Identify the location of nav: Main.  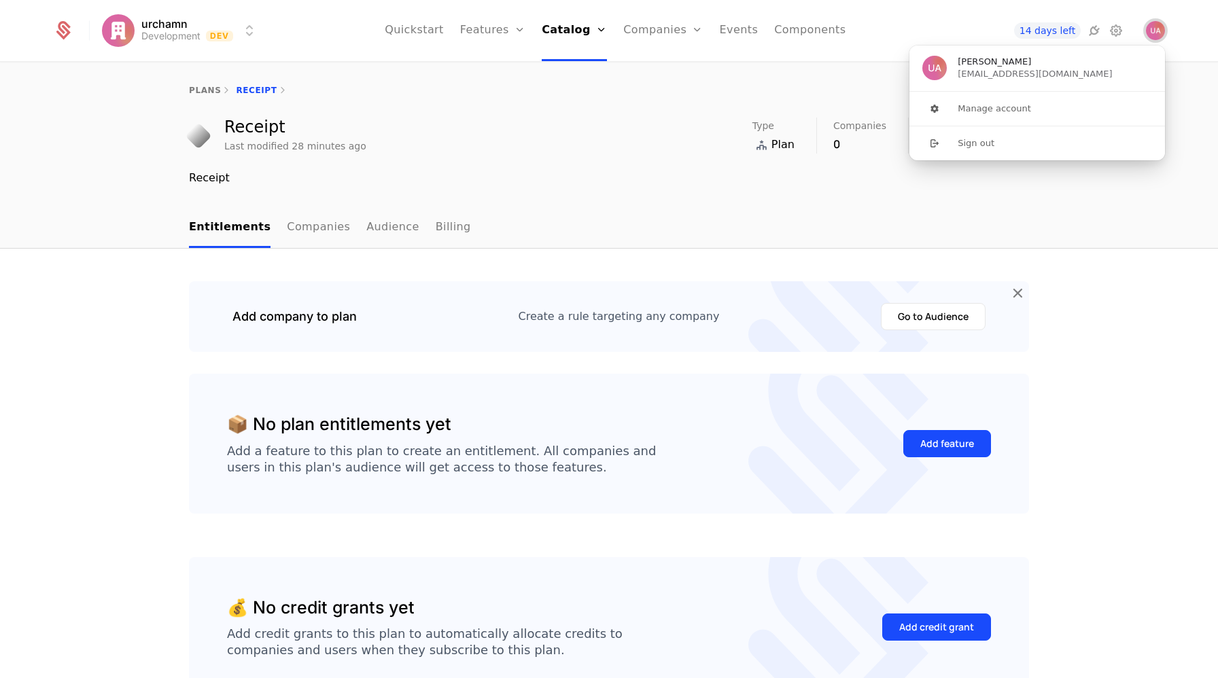
(609, 228).